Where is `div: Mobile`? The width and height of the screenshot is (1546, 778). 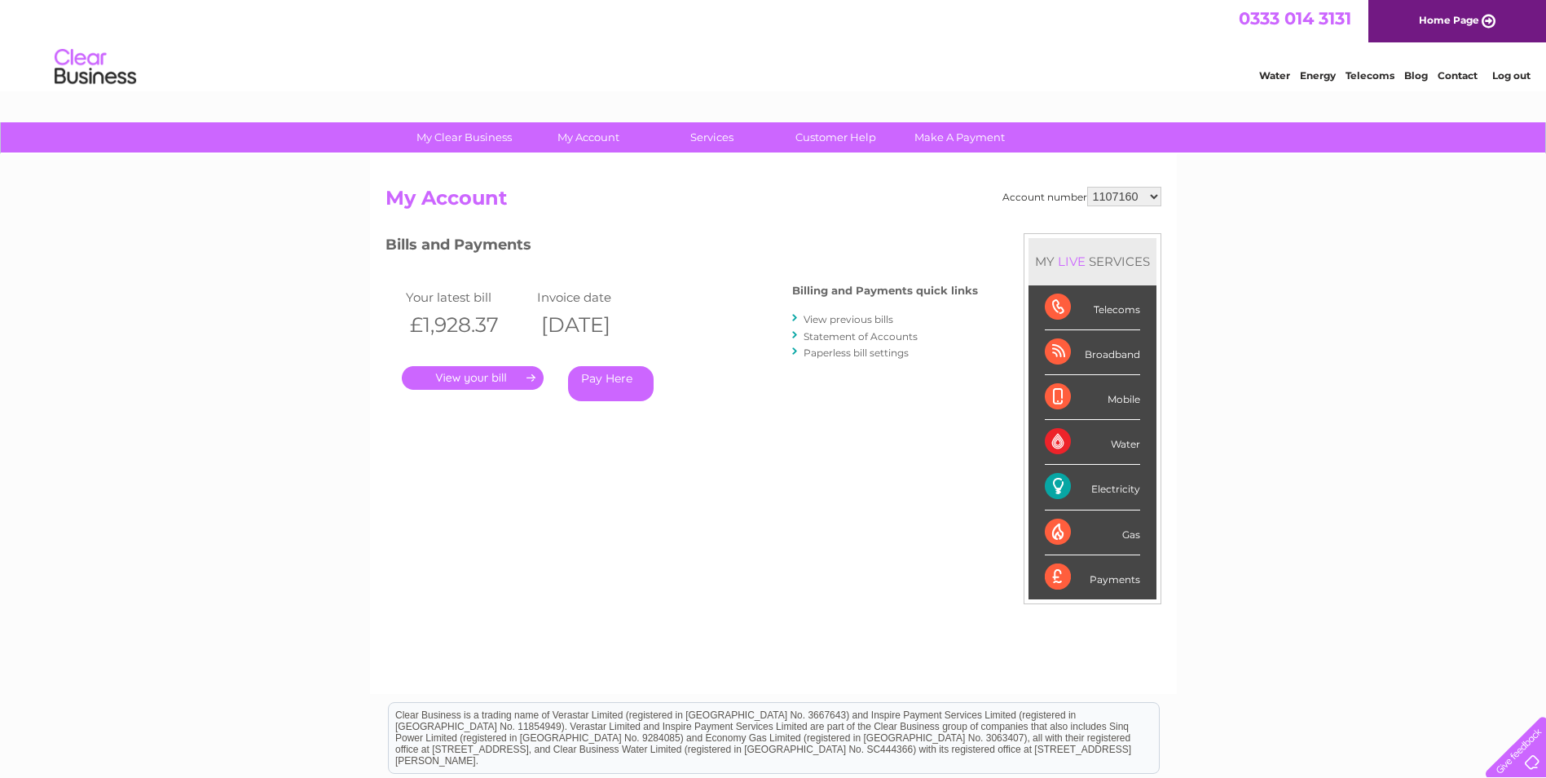 div: Mobile is located at coordinates (1092, 397).